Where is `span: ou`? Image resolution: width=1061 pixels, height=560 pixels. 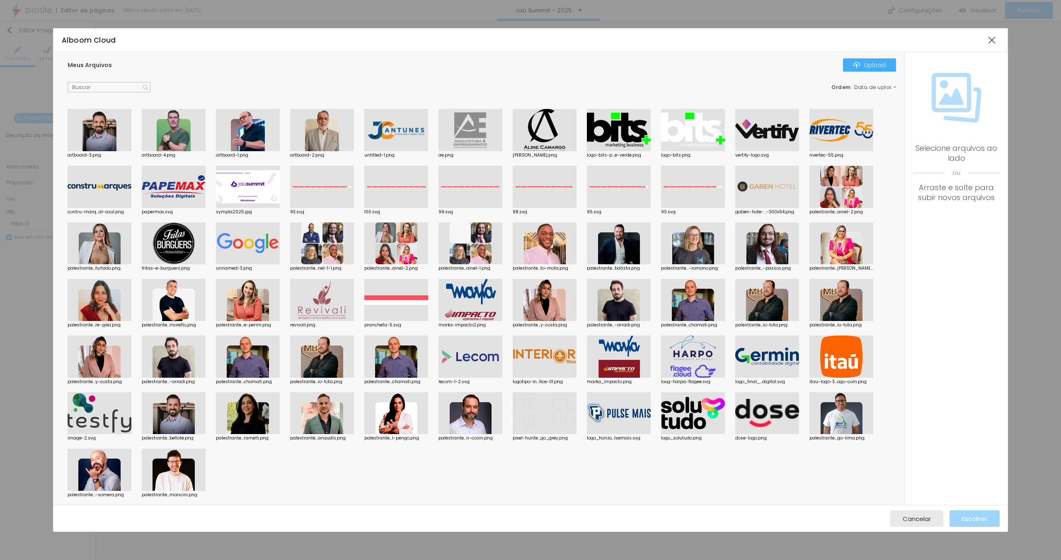 span: ou is located at coordinates (956, 173).